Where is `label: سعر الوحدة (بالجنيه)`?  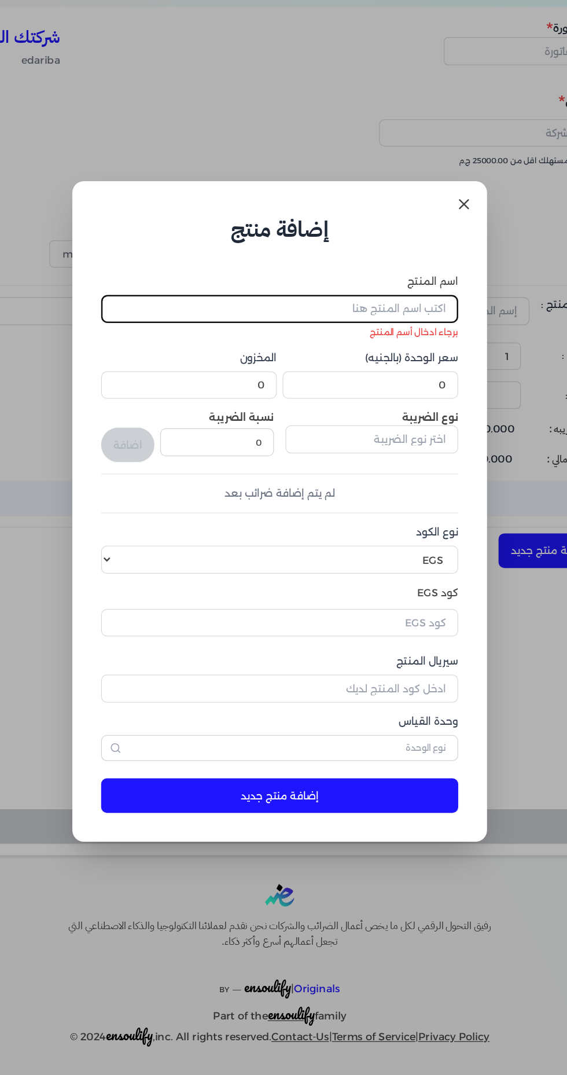 label: سعر الوحدة (بالجنيه) is located at coordinates (357, 414).